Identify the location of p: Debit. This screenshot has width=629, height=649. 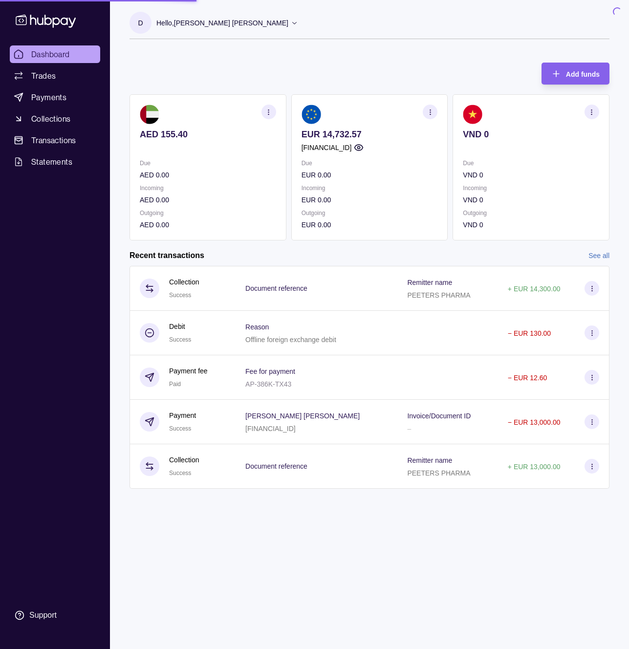
(180, 326).